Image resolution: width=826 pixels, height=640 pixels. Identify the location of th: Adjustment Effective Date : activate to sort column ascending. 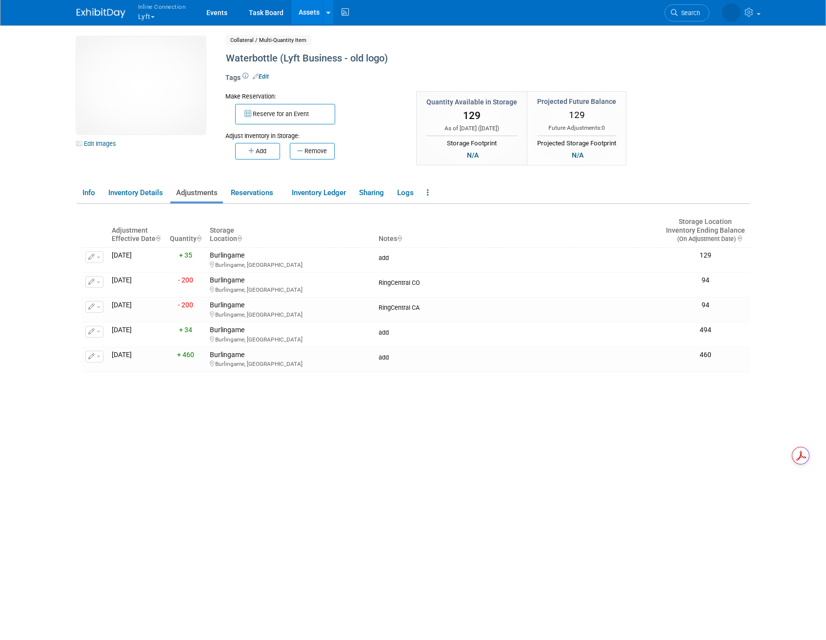
(137, 231).